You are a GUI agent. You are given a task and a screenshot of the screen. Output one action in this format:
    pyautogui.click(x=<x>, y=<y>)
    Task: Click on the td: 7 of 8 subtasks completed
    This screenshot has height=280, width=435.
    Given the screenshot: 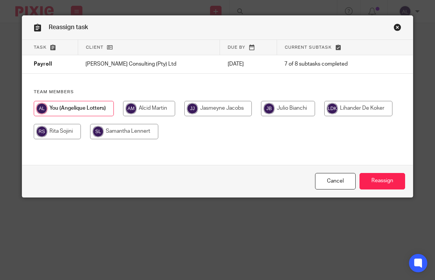 What is the action you would take?
    pyautogui.click(x=329, y=64)
    